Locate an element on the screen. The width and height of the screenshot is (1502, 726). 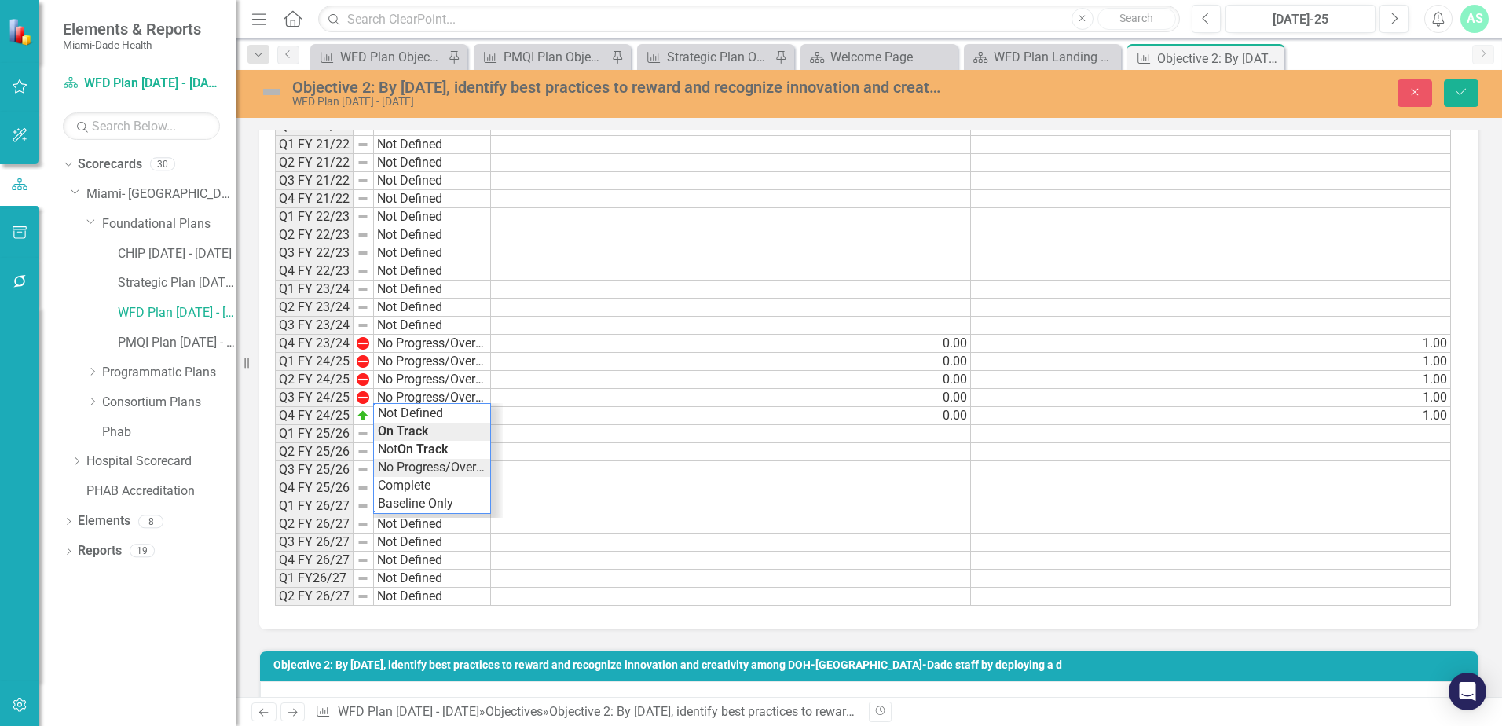
input: Search Below... is located at coordinates (141, 126).